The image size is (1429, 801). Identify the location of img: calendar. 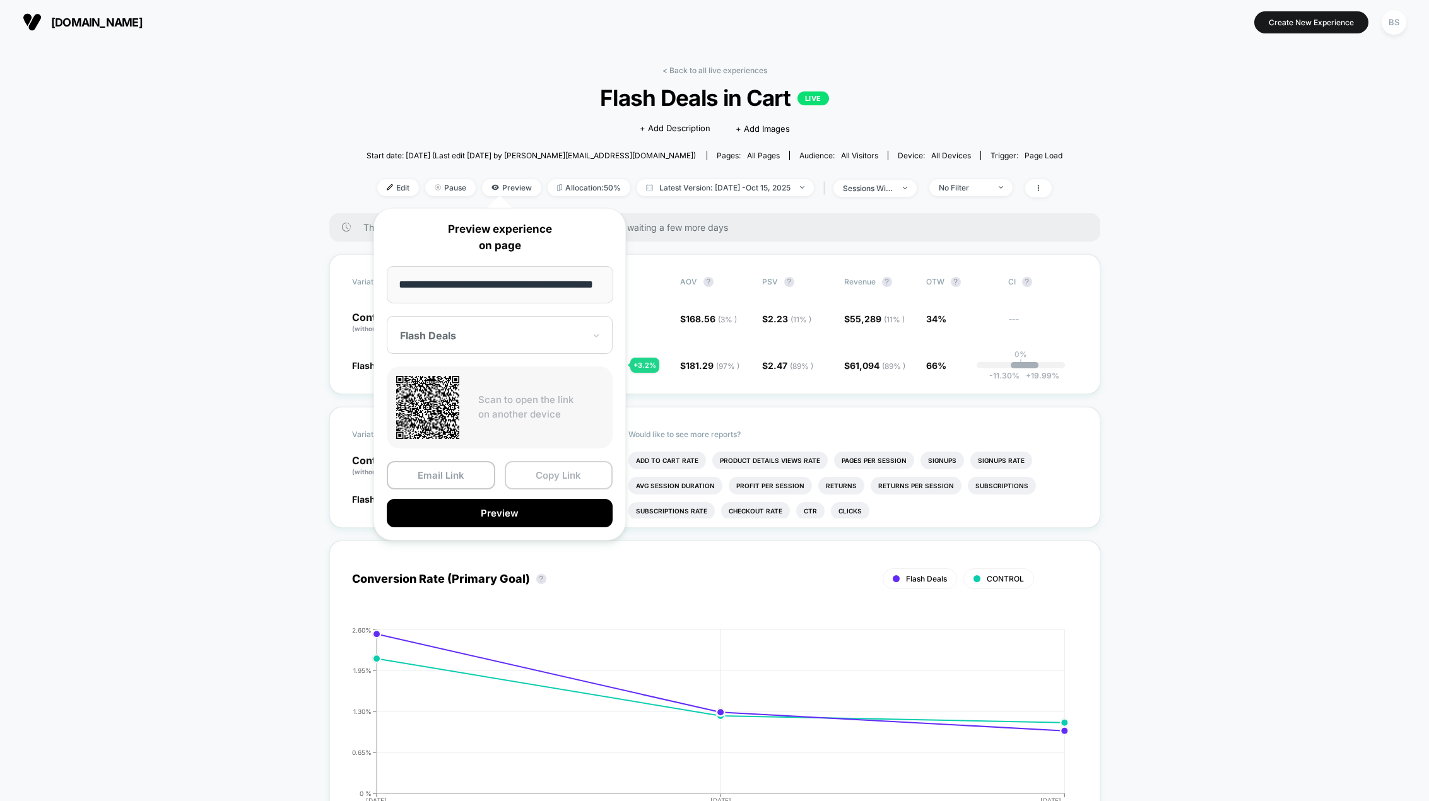
(649, 187).